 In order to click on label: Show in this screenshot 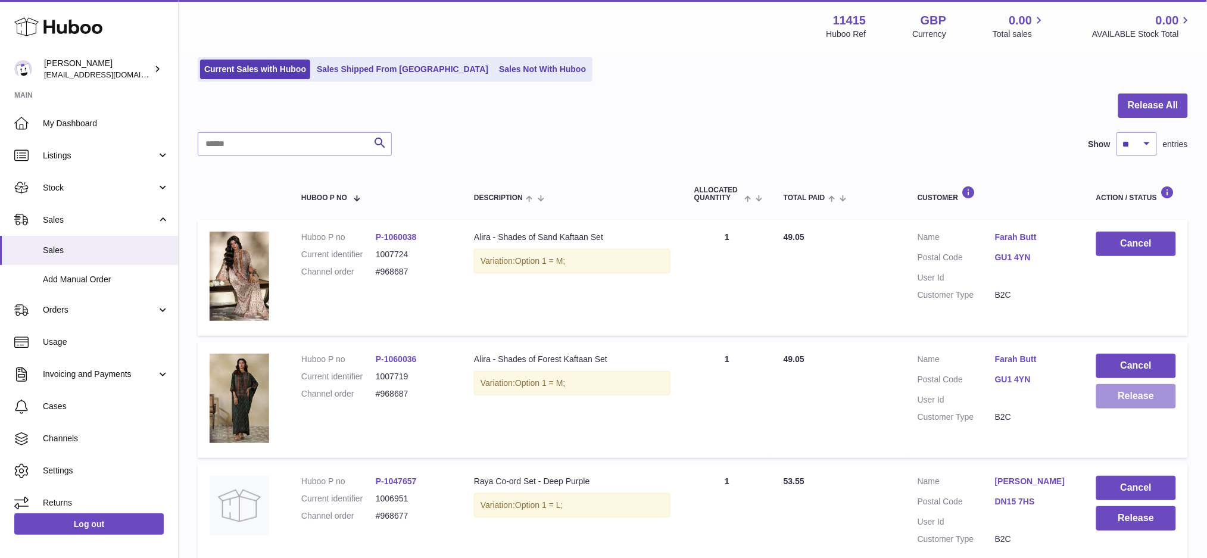, I will do `click(1099, 144)`.